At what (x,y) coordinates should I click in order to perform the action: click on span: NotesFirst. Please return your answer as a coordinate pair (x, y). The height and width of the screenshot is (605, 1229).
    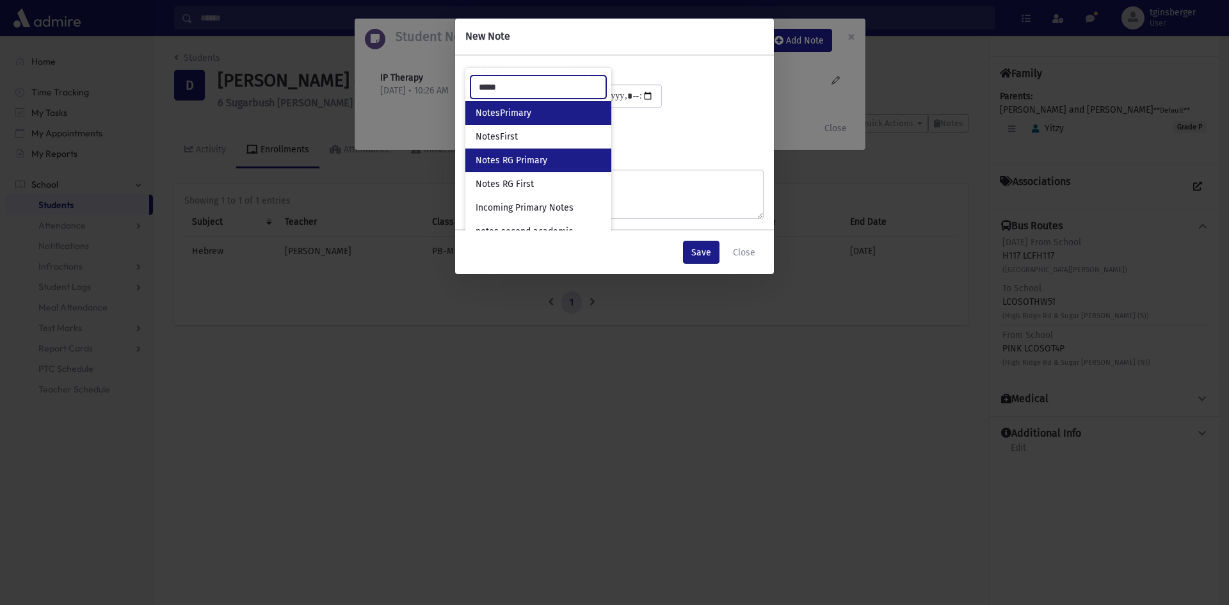
    Looking at the image, I should click on (497, 137).